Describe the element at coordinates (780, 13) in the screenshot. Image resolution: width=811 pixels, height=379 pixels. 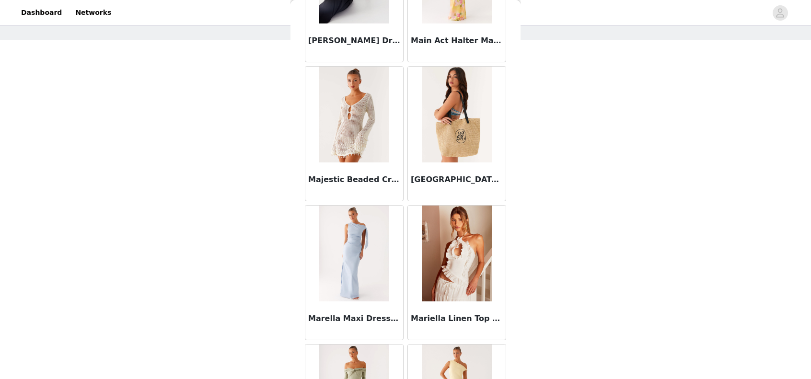
I see `div: avatar` at that location.